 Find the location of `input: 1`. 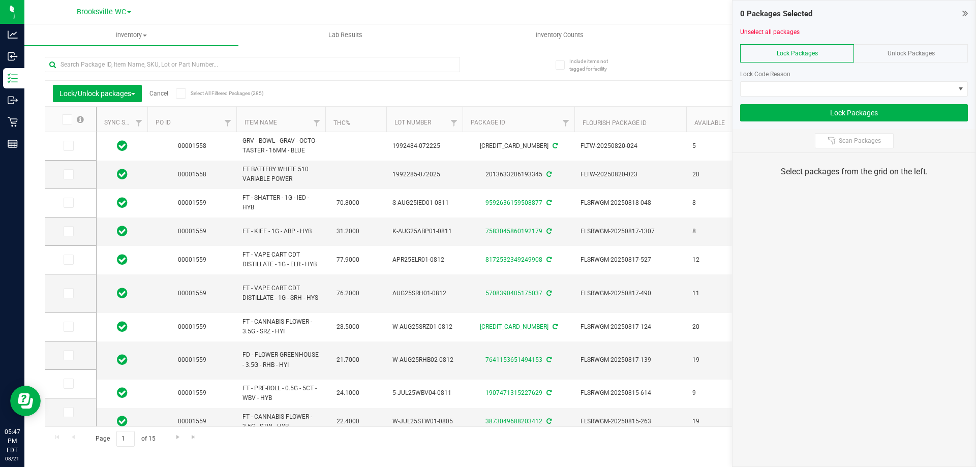

input: 1 is located at coordinates (126, 439).